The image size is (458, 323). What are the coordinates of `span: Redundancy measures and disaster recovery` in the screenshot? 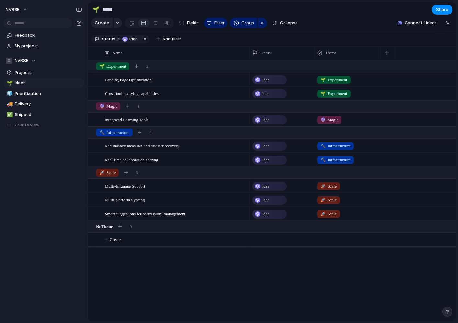 It's located at (142, 146).